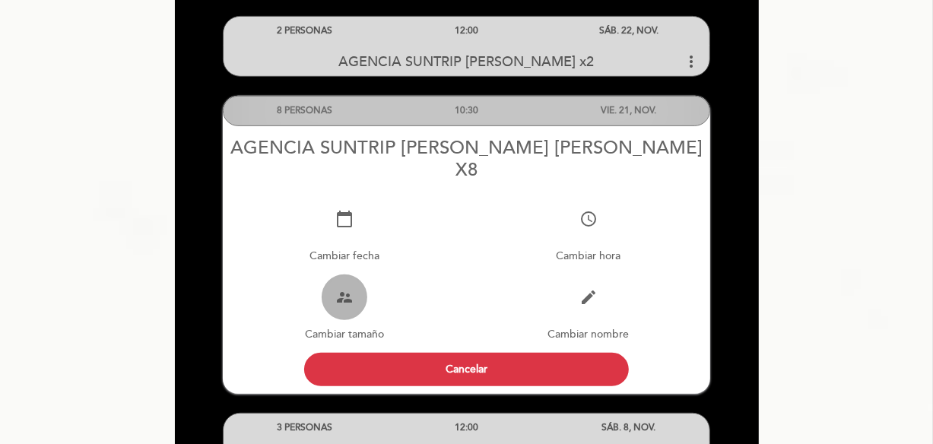 The image size is (933, 444). Describe the element at coordinates (304, 30) in the screenshot. I see `div: 2 PERSONAS` at that location.